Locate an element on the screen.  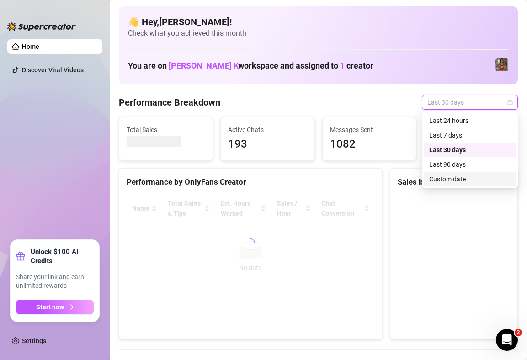
div: Performance by OnlyFans Creator is located at coordinates (251, 182).